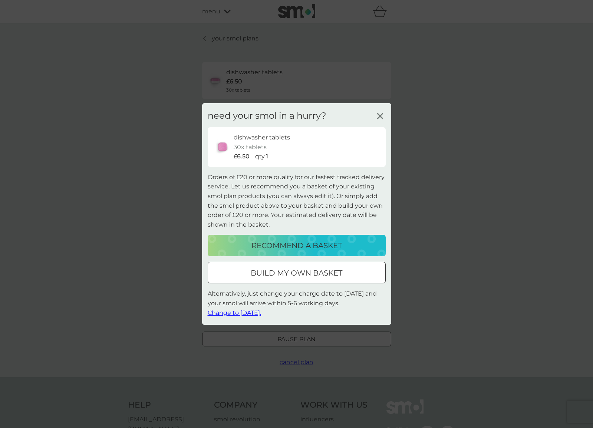 This screenshot has width=593, height=428. I want to click on p: recommend a basket, so click(296, 245).